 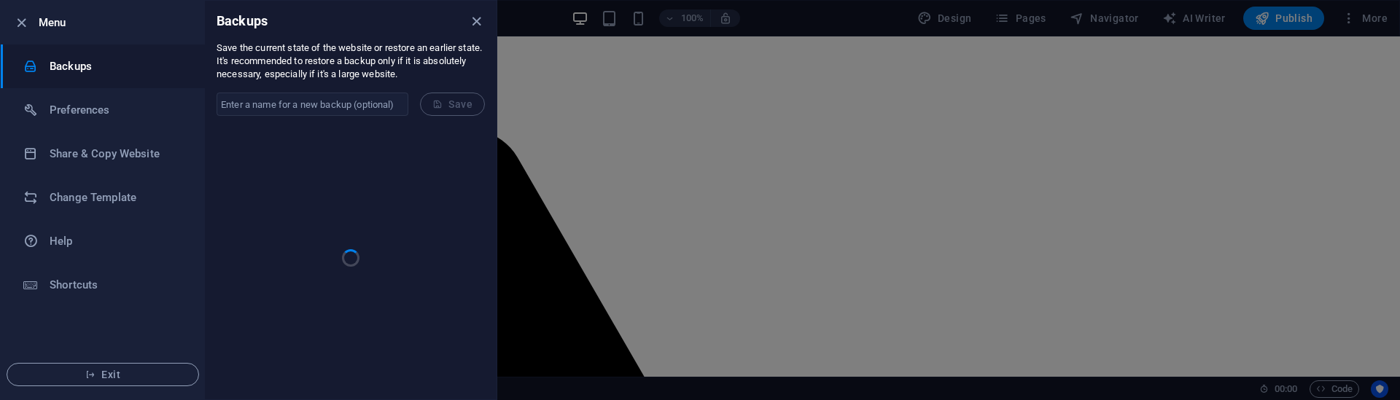 What do you see at coordinates (117, 198) in the screenshot?
I see `h6: Change Template` at bounding box center [117, 198].